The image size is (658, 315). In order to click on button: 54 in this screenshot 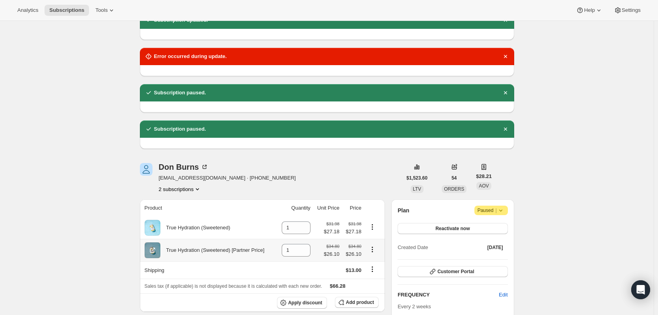, I will do `click(454, 178)`.